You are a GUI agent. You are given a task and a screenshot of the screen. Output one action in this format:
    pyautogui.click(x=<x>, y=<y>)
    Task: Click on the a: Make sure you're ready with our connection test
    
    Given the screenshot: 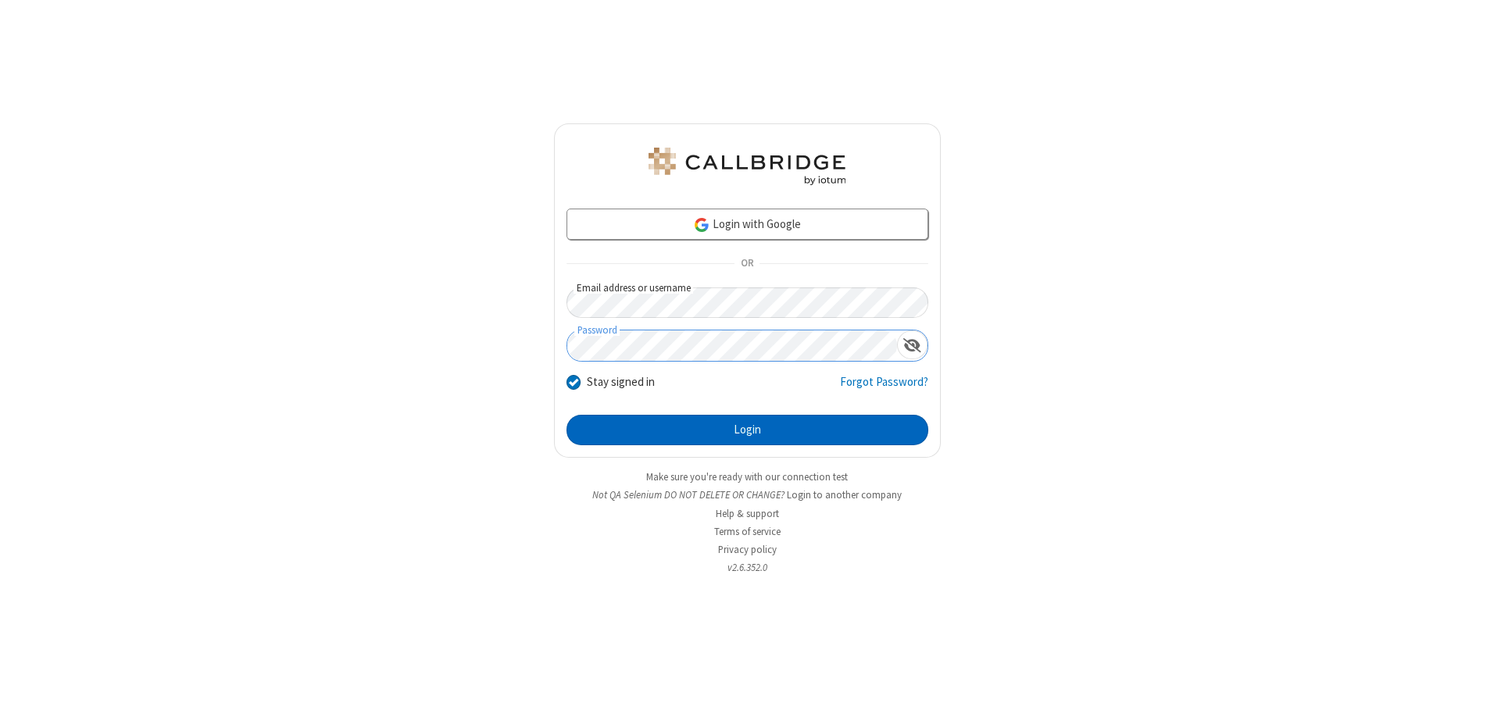 What is the action you would take?
    pyautogui.click(x=747, y=477)
    